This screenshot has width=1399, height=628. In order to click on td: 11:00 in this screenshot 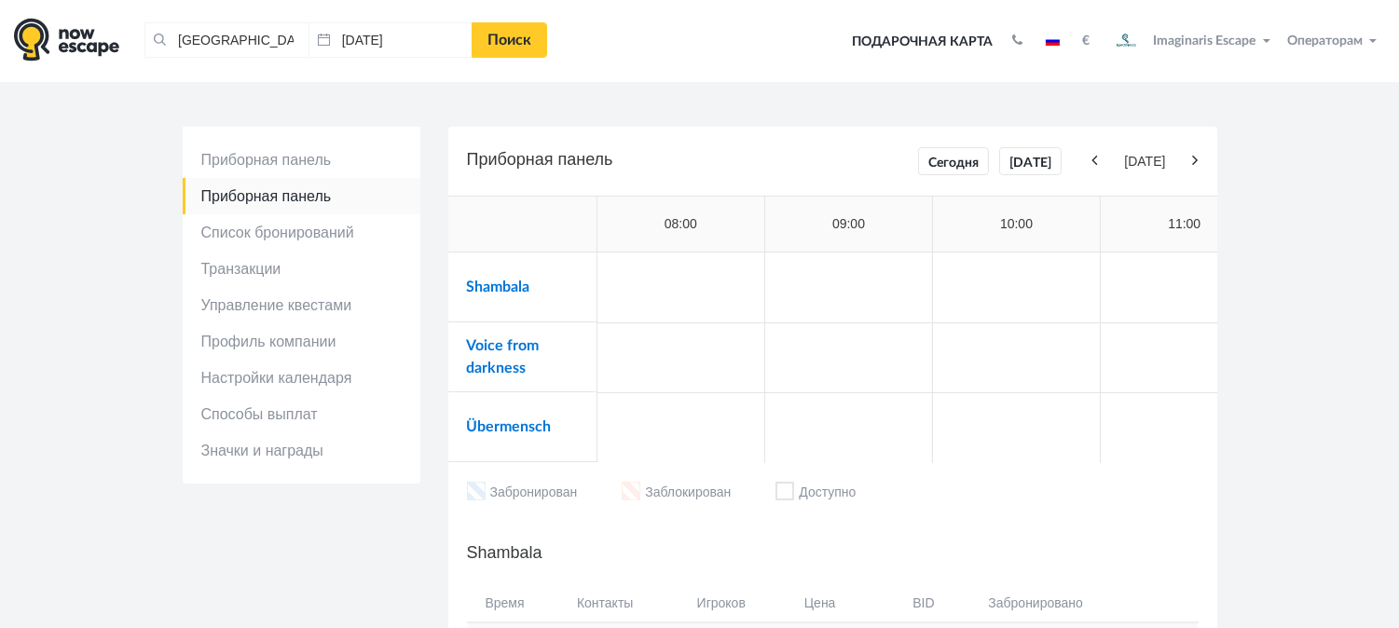, I will do `click(1184, 225)`.